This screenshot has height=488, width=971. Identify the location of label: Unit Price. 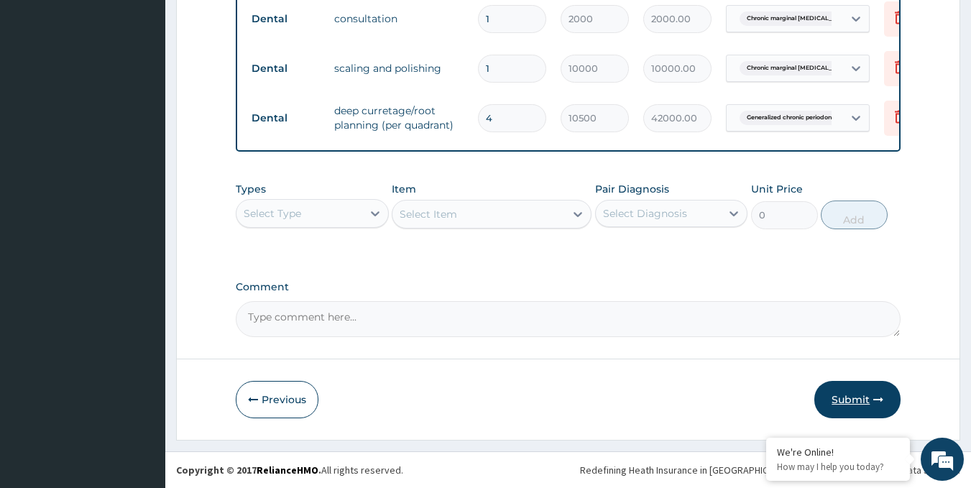
(777, 189).